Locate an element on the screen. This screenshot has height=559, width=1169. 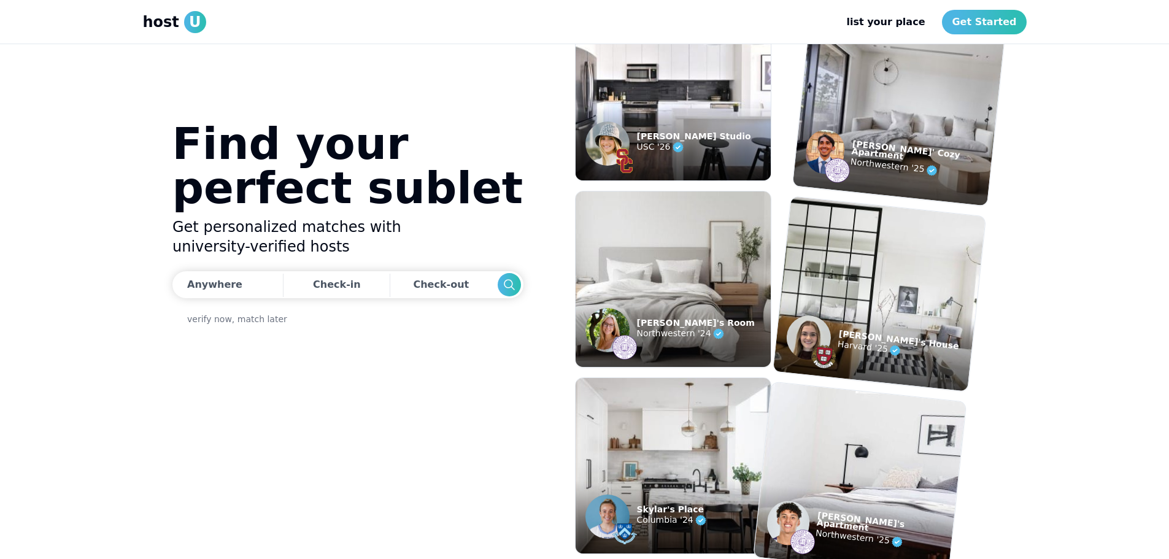
button: Anywhere is located at coordinates (226, 285).